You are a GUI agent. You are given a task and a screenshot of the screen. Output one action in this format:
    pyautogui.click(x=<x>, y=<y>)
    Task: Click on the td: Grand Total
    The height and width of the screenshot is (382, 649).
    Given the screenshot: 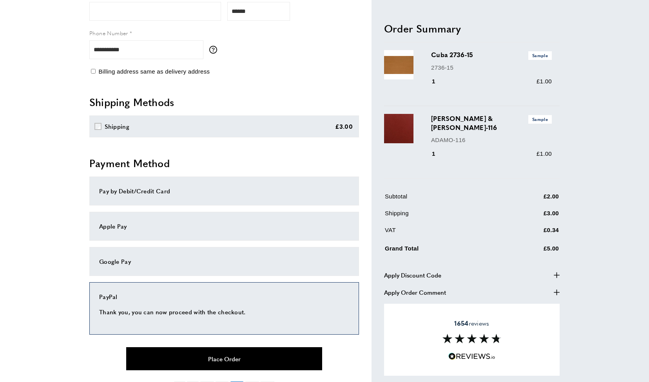 What is the action you would take?
    pyautogui.click(x=444, y=250)
    